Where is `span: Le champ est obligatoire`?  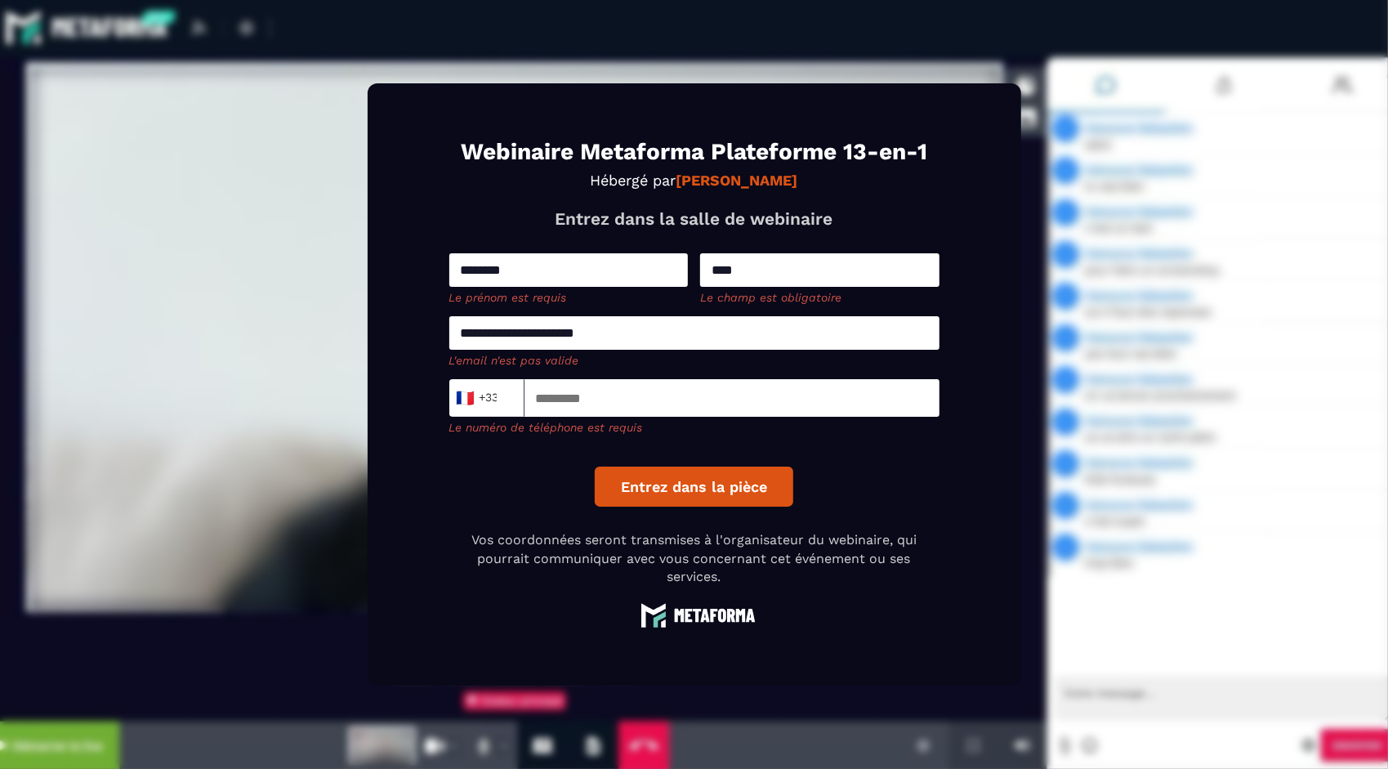
span: Le champ est obligatoire is located at coordinates (770, 297).